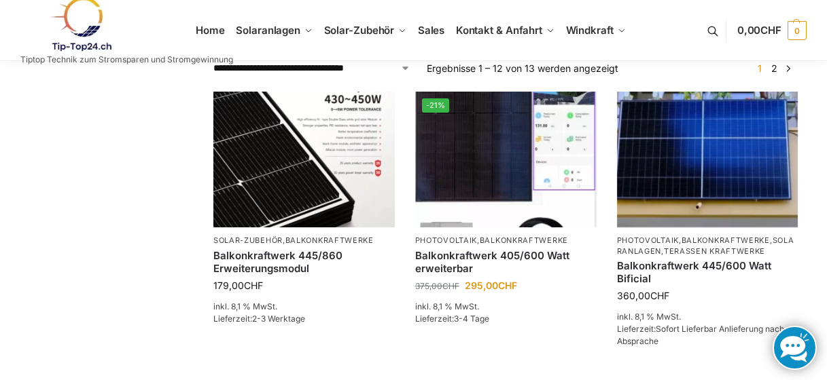 The image size is (827, 380). Describe the element at coordinates (505, 160) in the screenshot. I see `a: -21%Steckerfertig Plug & Play mit 410 Watt` at that location.